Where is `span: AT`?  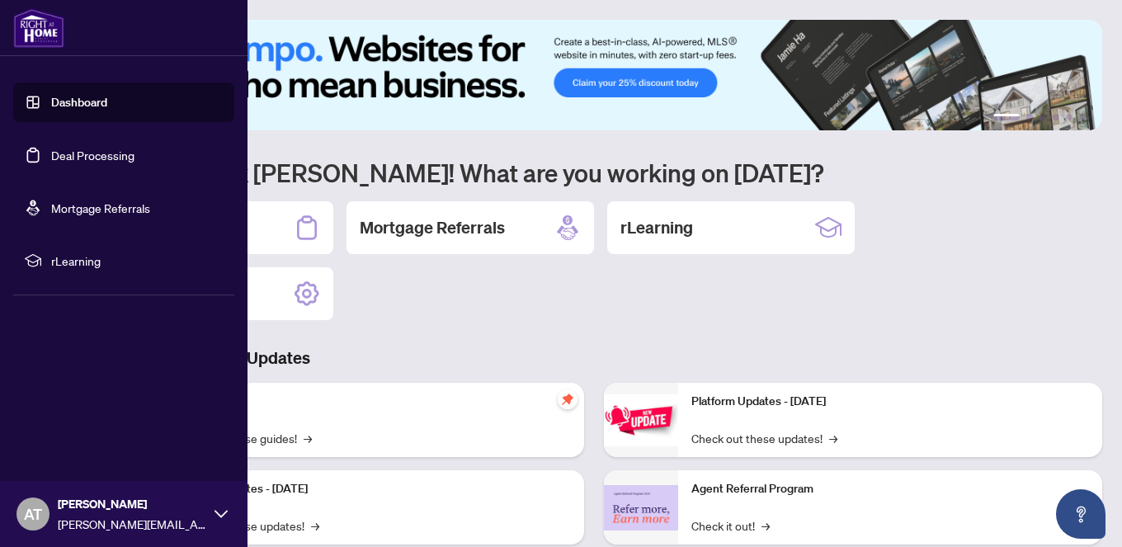
span: AT is located at coordinates (33, 514).